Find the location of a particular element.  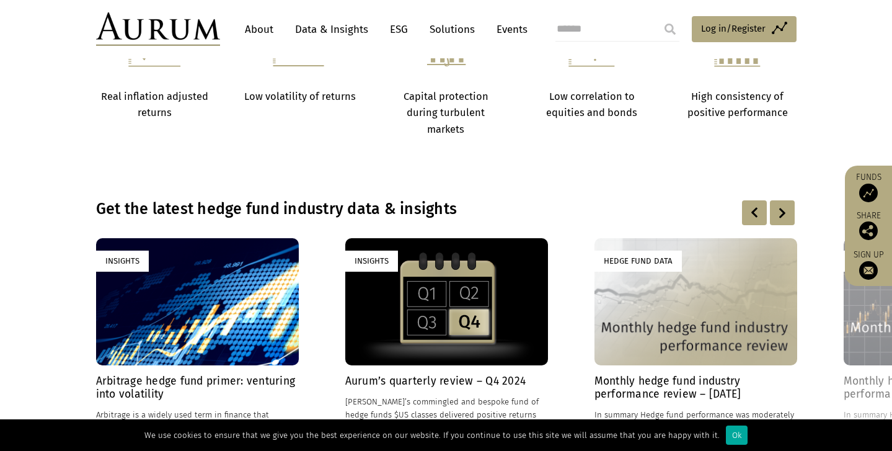

a: Log in/Register is located at coordinates (744, 29).